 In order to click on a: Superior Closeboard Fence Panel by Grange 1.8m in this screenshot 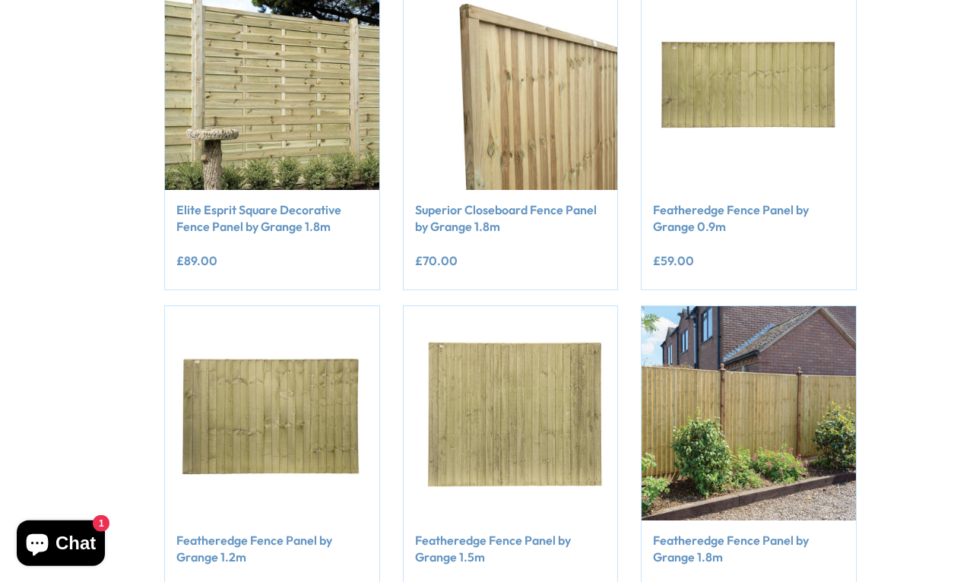, I will do `click(511, 218)`.